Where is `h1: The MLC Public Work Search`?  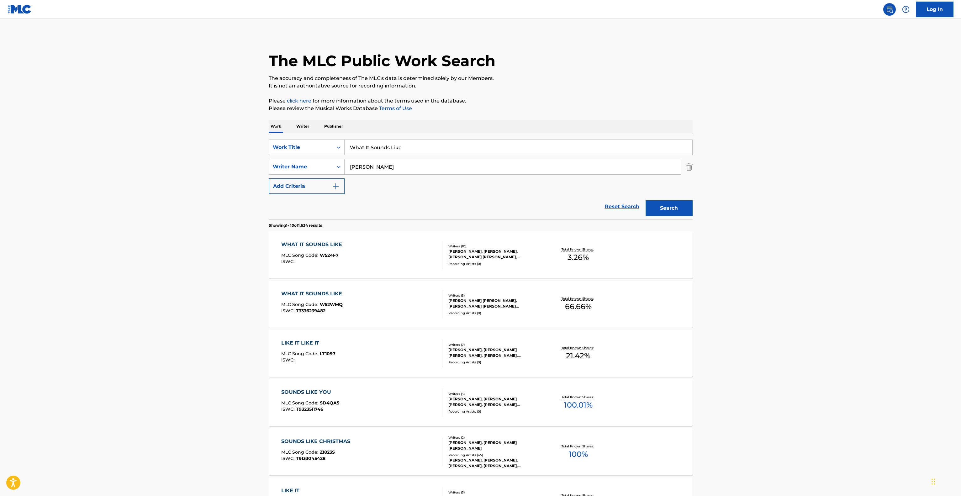 h1: The MLC Public Work Search is located at coordinates (382, 61).